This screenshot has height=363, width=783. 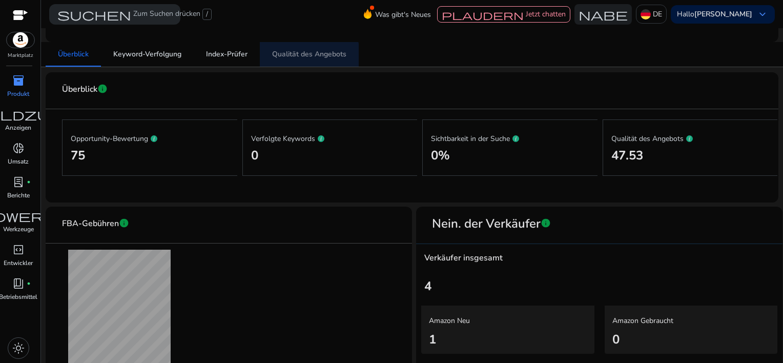 I want to click on p: Umsatz, so click(x=18, y=161).